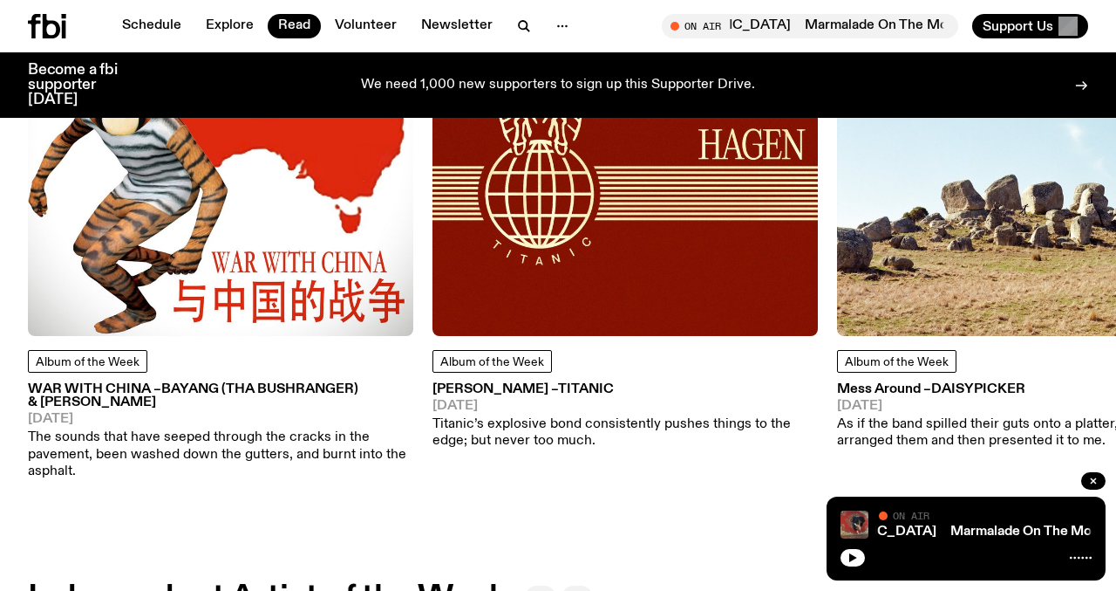 This screenshot has width=1116, height=591. What do you see at coordinates (152, 26) in the screenshot?
I see `a: Schedule` at bounding box center [152, 26].